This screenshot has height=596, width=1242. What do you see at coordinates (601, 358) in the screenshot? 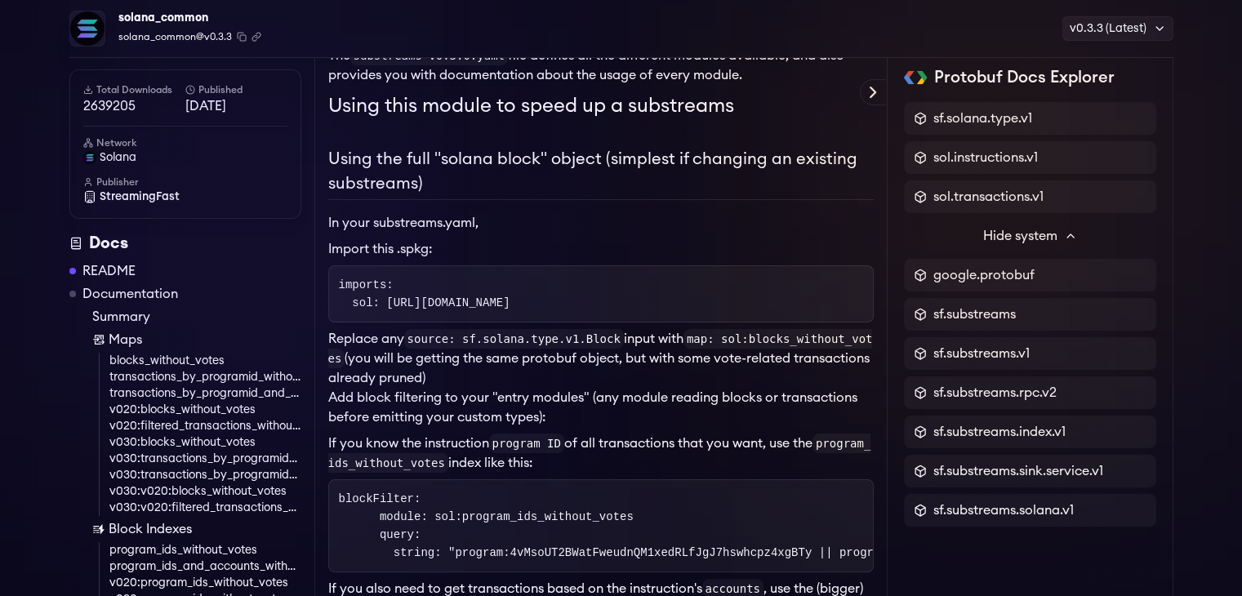
I see `p: Replace any input with (you will be getting the same protobuf object, but with some vote-related ...` at bounding box center [601, 358].